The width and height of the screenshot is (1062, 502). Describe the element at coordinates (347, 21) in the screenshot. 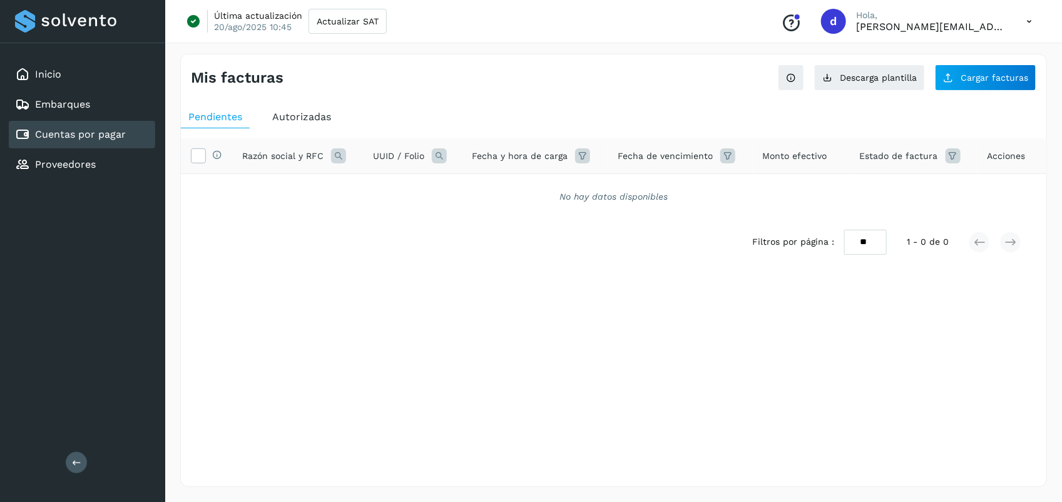

I see `span: Actualizar SAT` at that location.